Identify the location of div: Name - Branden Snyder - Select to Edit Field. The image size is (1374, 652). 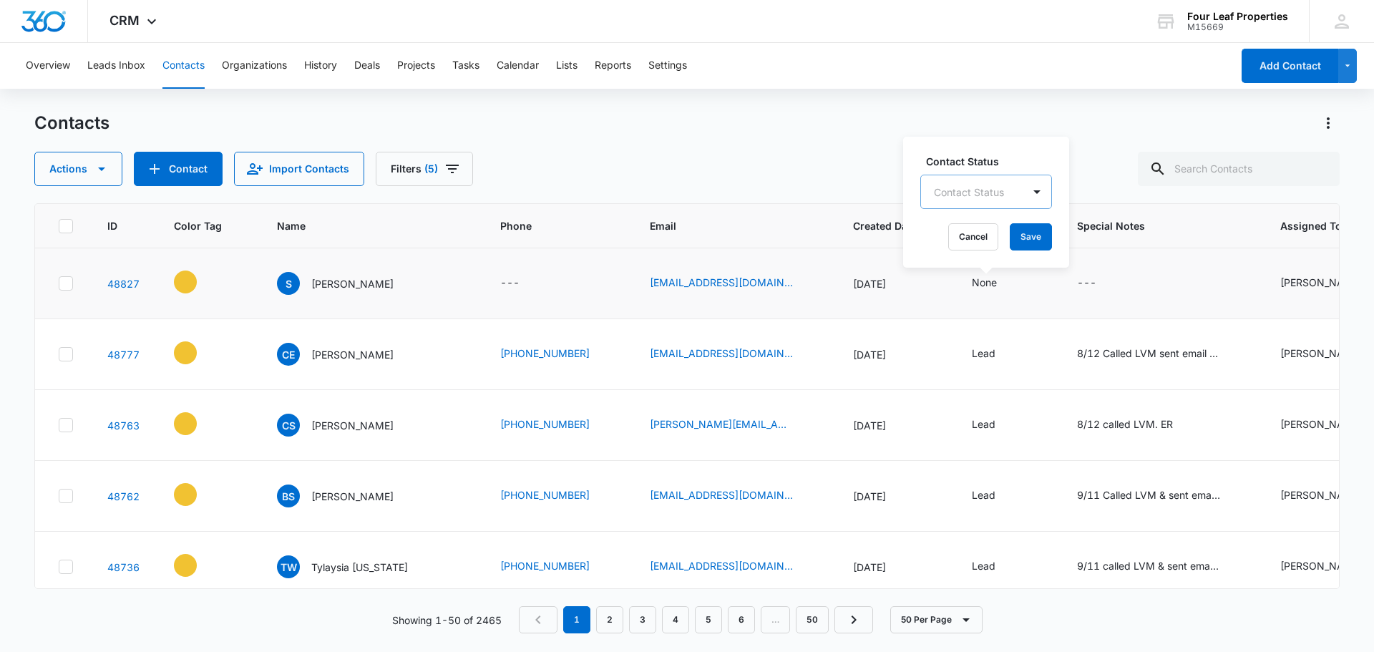
(348, 496).